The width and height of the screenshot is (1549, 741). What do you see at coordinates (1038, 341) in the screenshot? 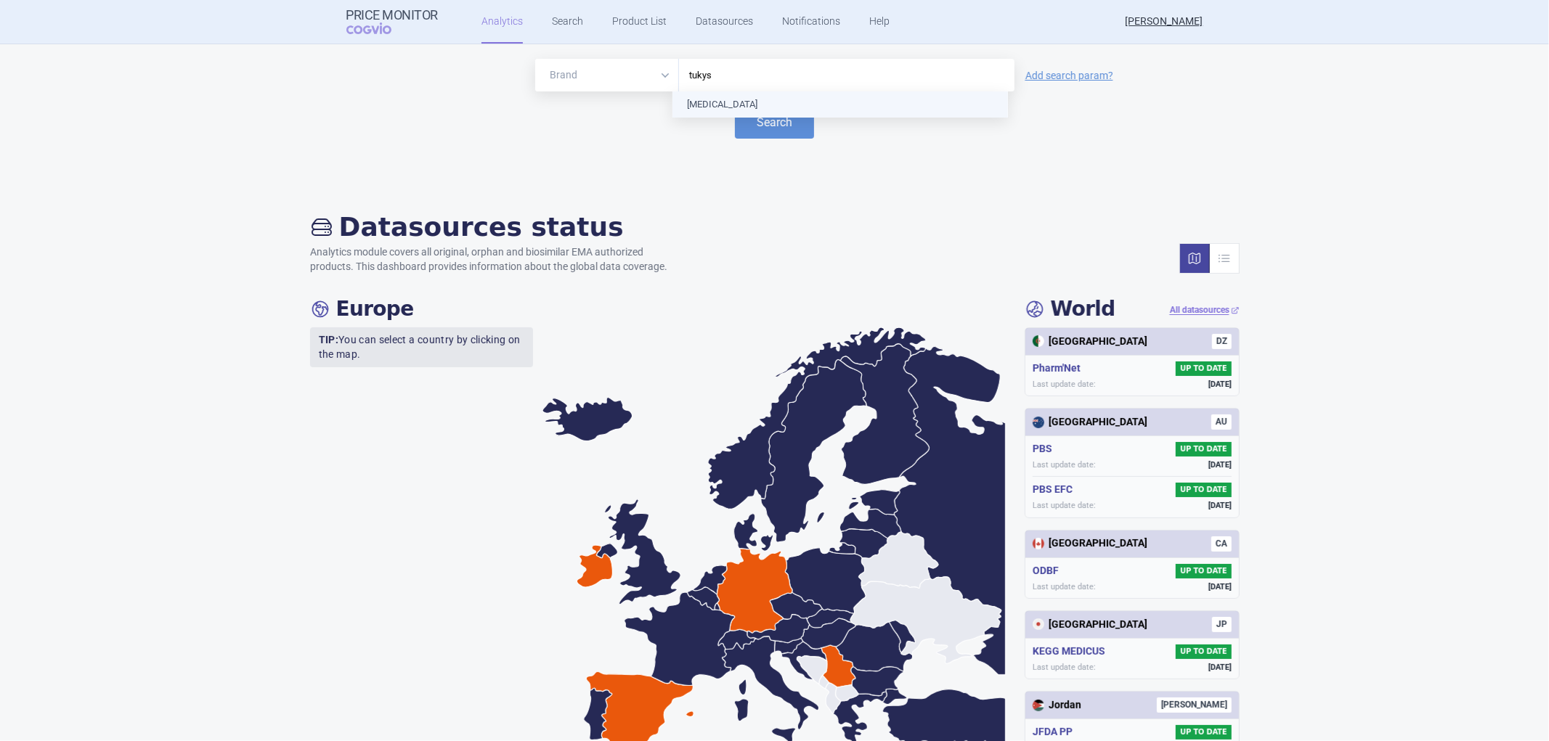
I see `img: Algeria` at bounding box center [1038, 341].